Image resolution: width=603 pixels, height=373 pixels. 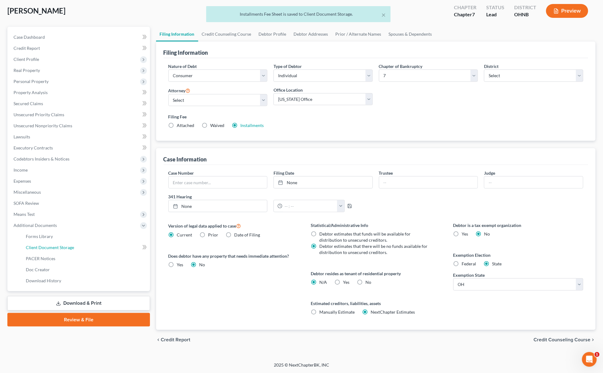 What do you see at coordinates (79, 126) in the screenshot?
I see `a: Unsecured Nonpriority Claims` at bounding box center [79, 126].